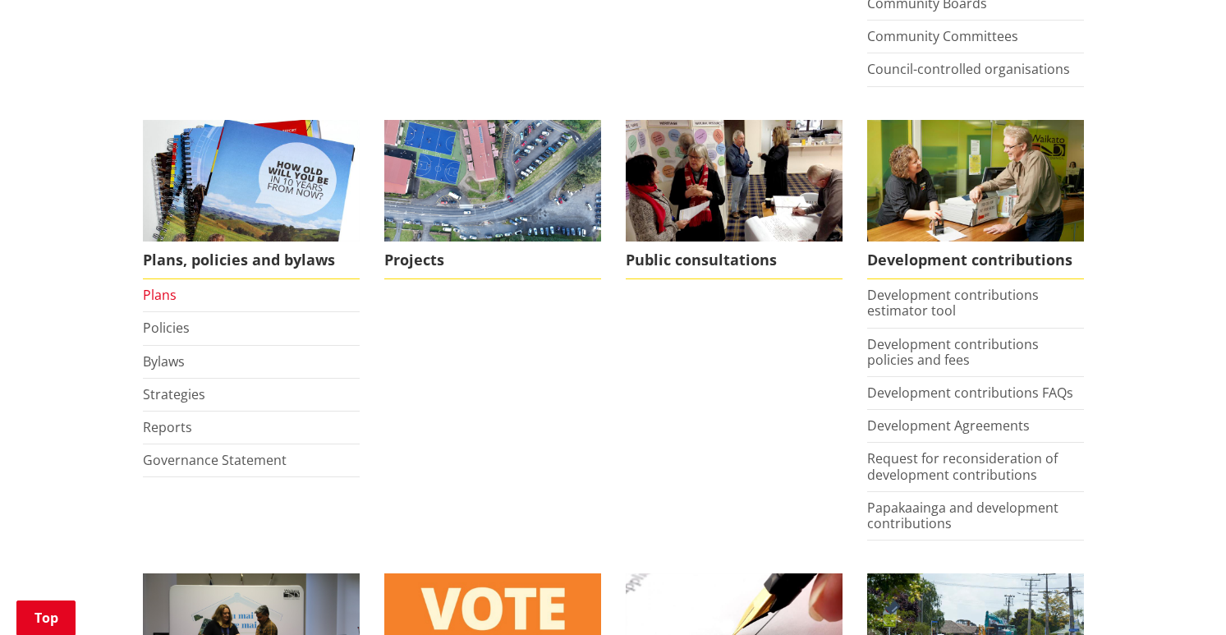 The width and height of the screenshot is (1226, 635). What do you see at coordinates (962, 466) in the screenshot?
I see `a: Request for reconsideration of development contributions` at bounding box center [962, 466].